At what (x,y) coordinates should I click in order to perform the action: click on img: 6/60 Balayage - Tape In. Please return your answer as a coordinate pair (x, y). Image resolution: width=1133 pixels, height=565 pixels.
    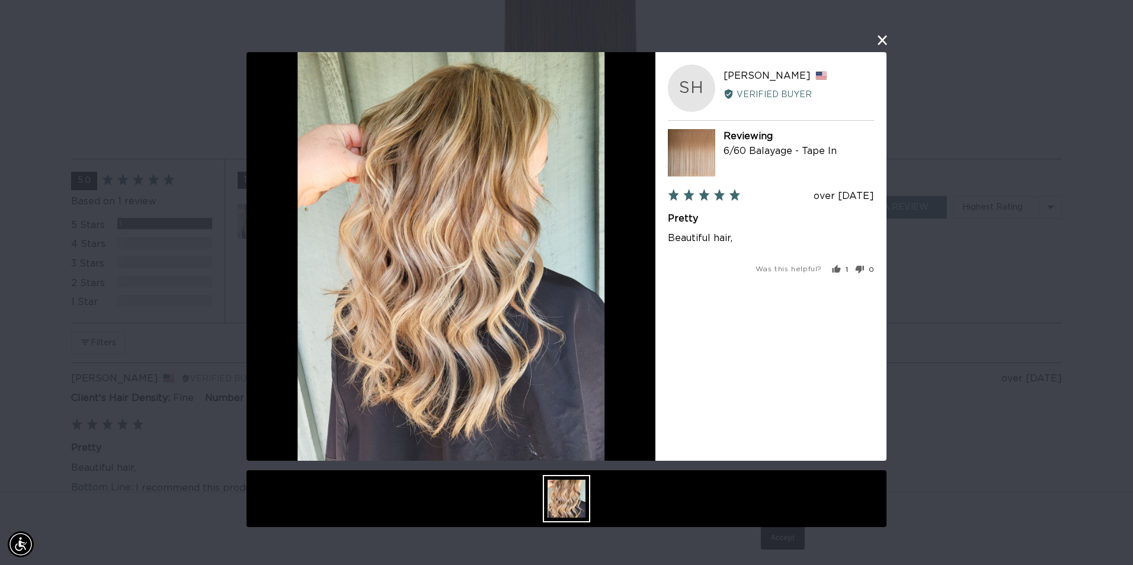
    Looking at the image, I should click on (692, 152).